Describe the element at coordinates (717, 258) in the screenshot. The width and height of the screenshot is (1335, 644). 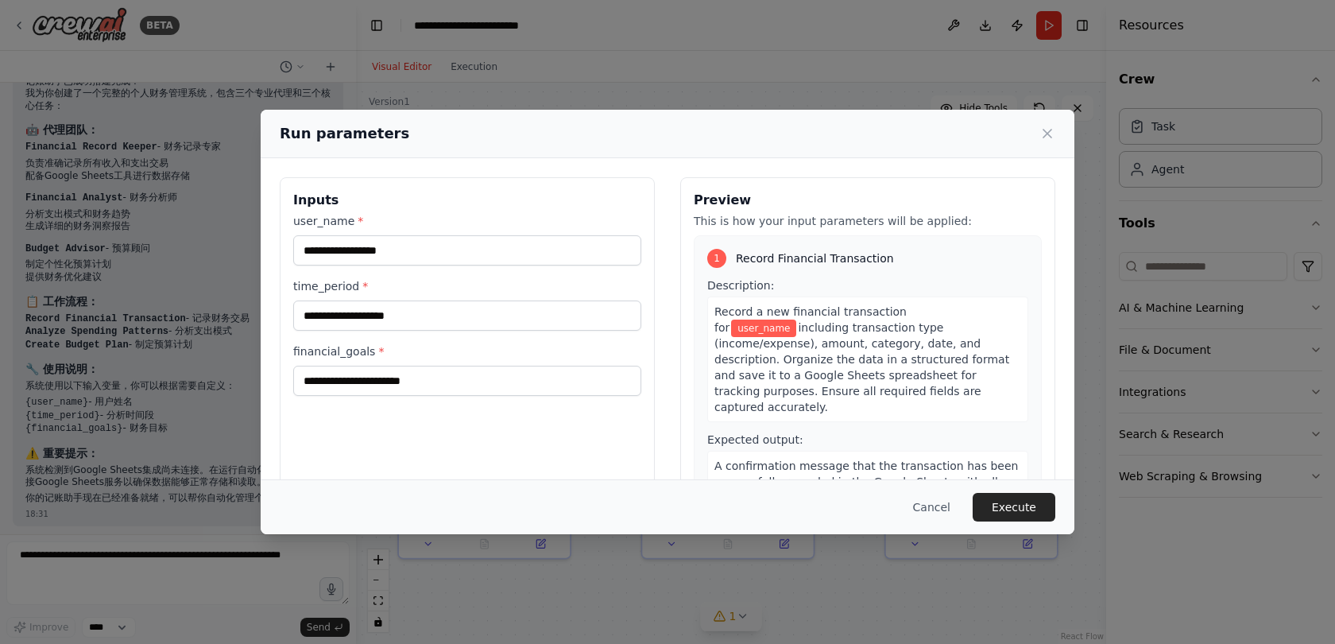
I see `div: 1` at that location.